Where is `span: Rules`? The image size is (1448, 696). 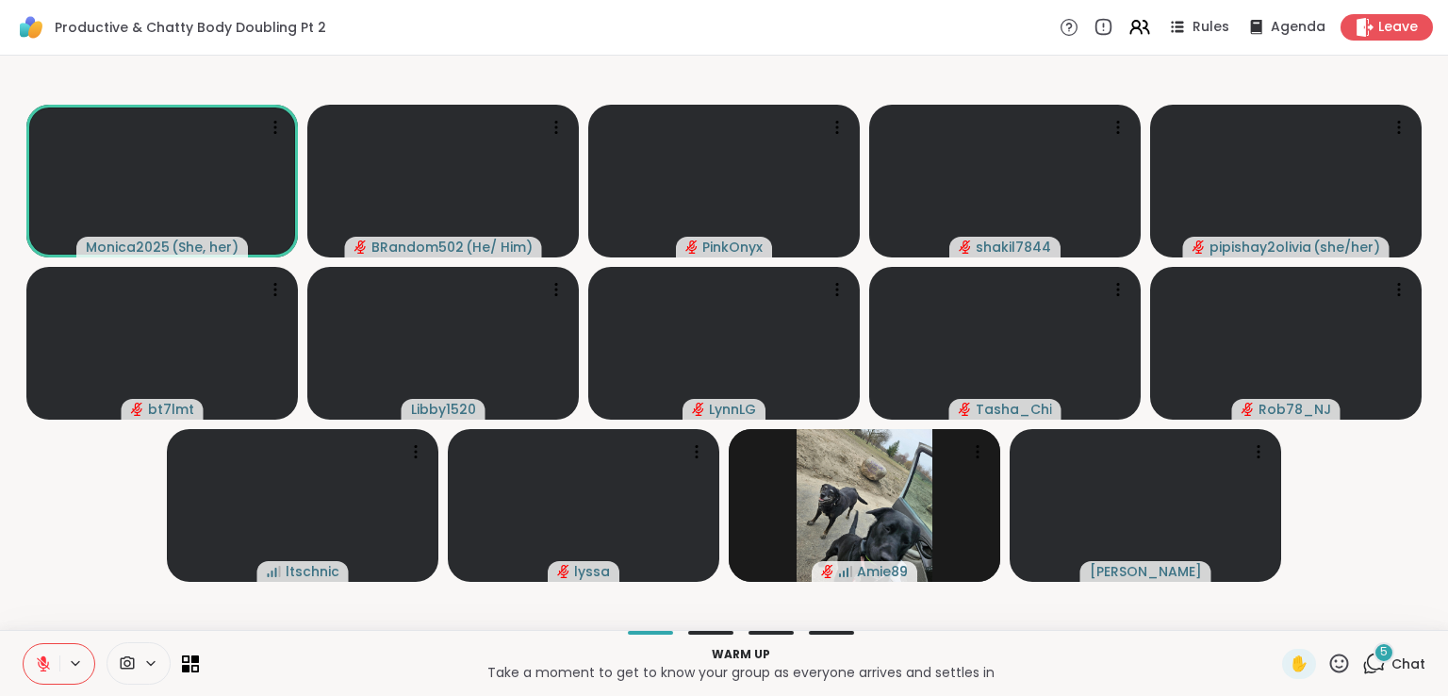
span: Rules is located at coordinates (1211, 27).